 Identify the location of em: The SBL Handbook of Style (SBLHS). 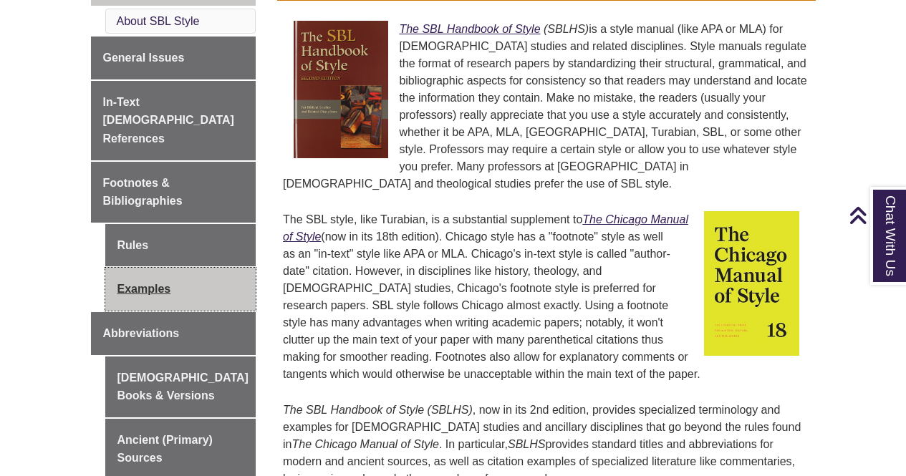
(378, 410).